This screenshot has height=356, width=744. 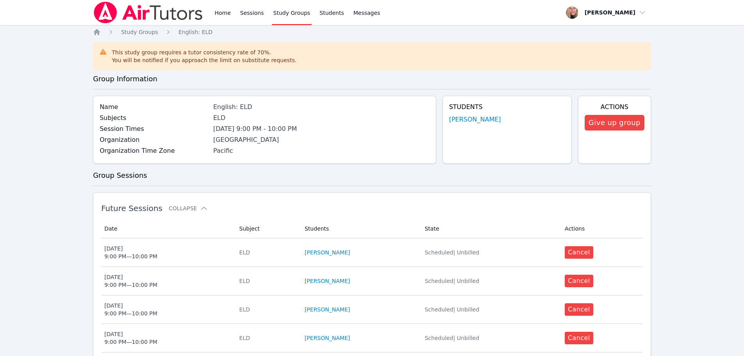 I want to click on h4: Students, so click(x=507, y=107).